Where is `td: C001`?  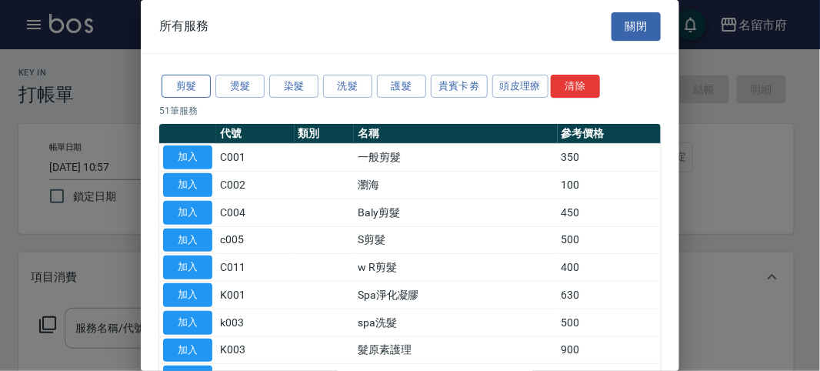 td: C001 is located at coordinates (255, 158).